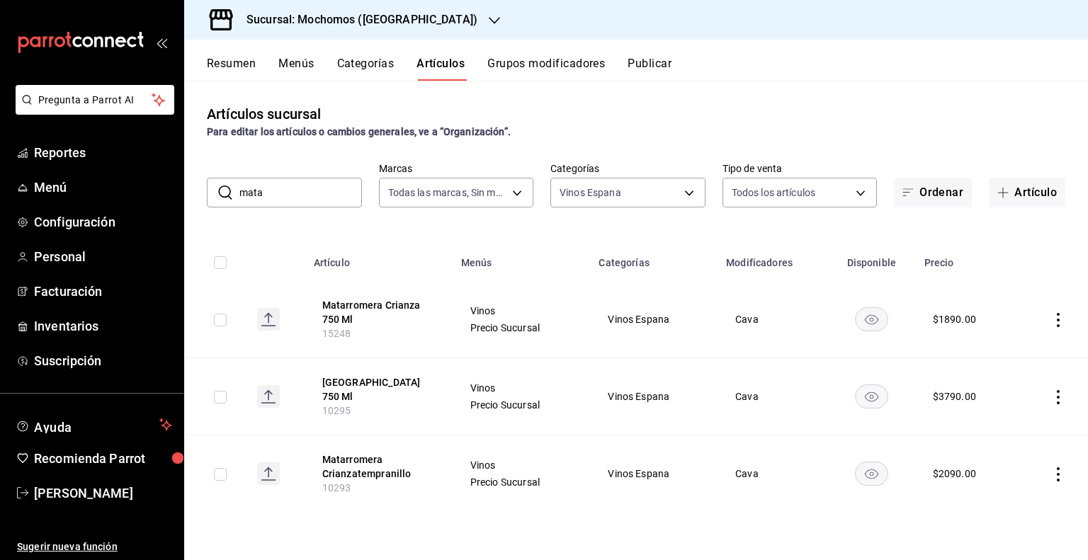  I want to click on a: Pregunta a Parrot AI, so click(92, 110).